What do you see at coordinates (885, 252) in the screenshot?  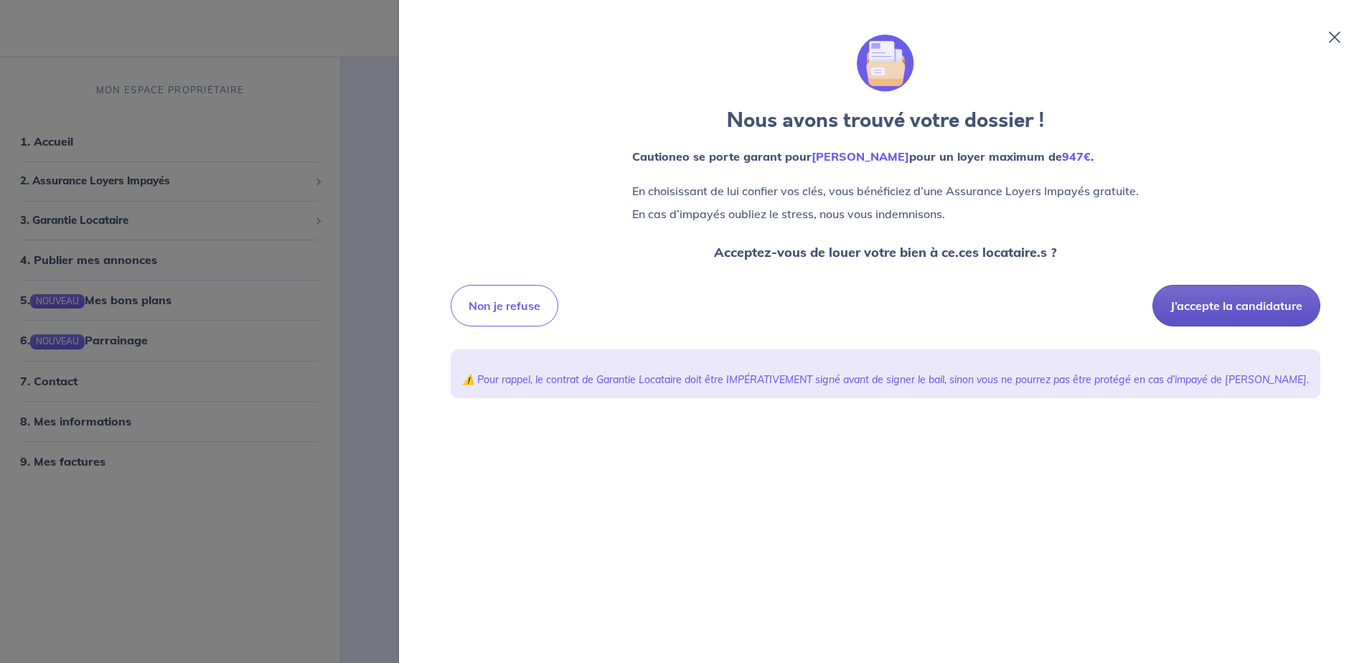 I see `strong: Acceptez-vous de louer votre bien à ce.ces locataire.s ?` at bounding box center [885, 252].